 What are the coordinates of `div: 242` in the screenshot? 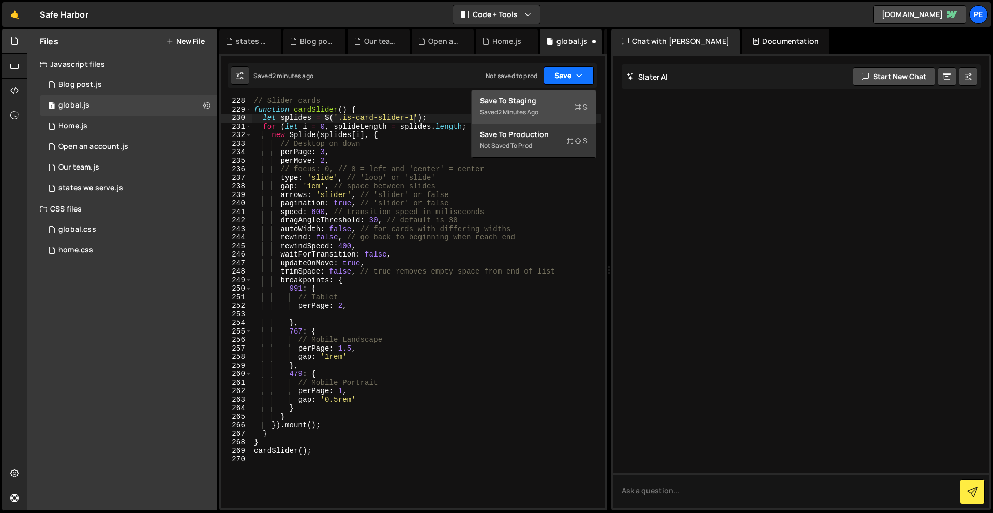 It's located at (236, 220).